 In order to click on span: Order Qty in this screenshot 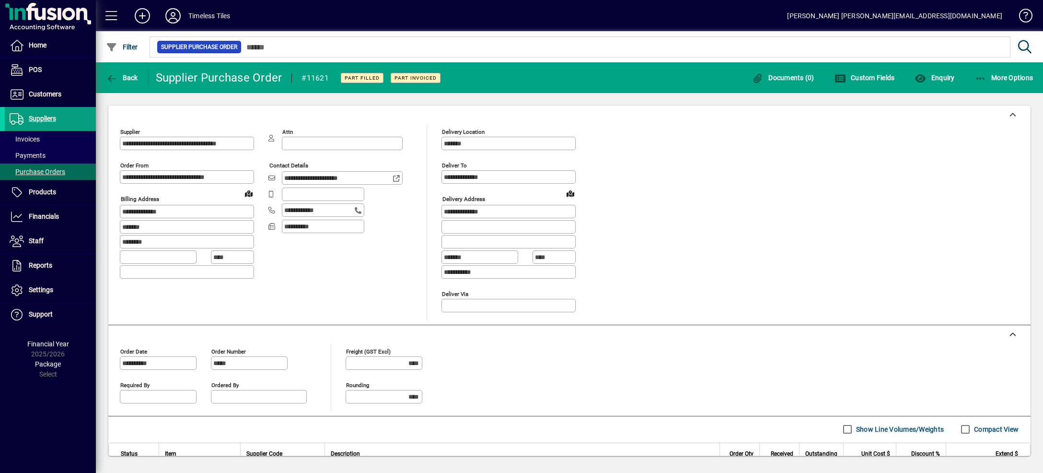, I will do `click(742, 454)`.